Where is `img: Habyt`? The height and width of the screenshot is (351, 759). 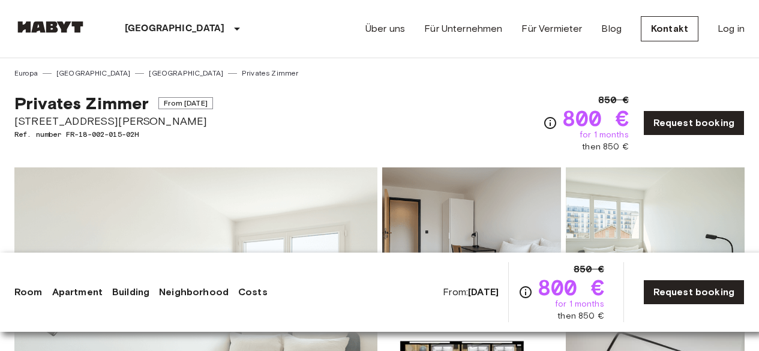
img: Habyt is located at coordinates (50, 27).